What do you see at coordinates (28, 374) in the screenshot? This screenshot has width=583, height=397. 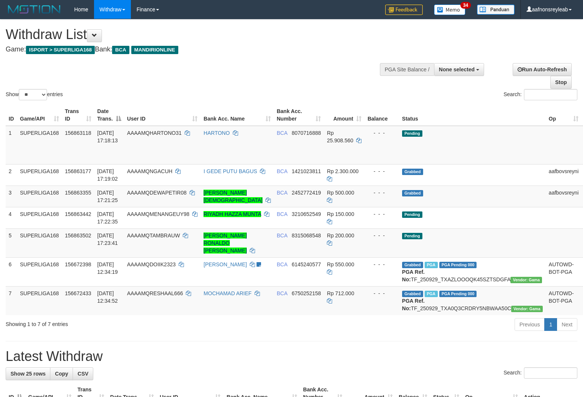 I see `span: Show 25 rows` at bounding box center [28, 374].